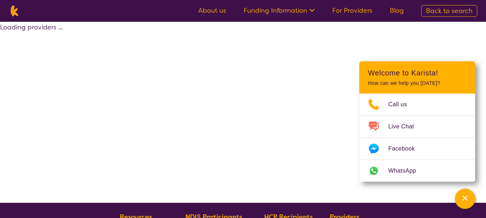 The width and height of the screenshot is (486, 218). What do you see at coordinates (465, 199) in the screenshot?
I see `button: Channel Menu` at bounding box center [465, 199].